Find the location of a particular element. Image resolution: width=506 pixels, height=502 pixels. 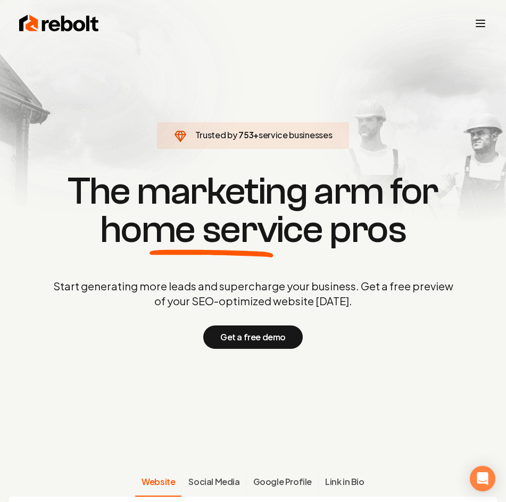

button: Google Profile is located at coordinates (282, 483).